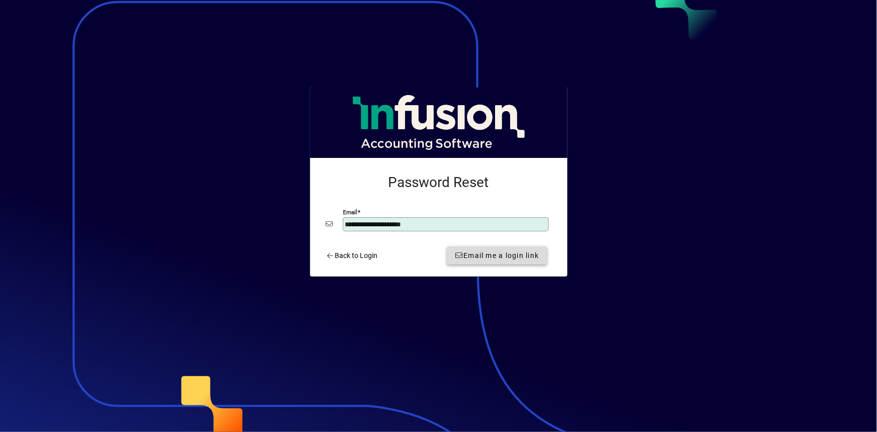 The width and height of the screenshot is (877, 432). I want to click on mat-label: Email, so click(350, 212).